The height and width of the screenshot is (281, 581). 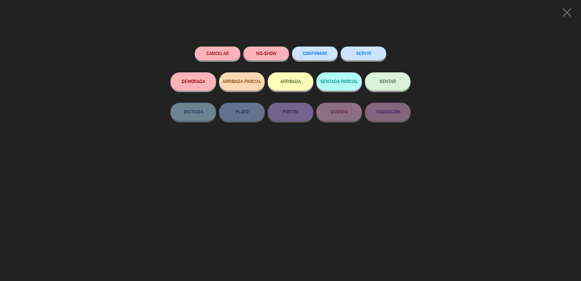 I want to click on button: CONFIRMAR, so click(x=315, y=53).